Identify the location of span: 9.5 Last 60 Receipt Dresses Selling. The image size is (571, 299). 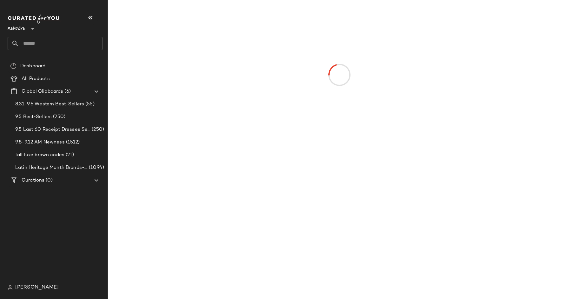
(53, 129).